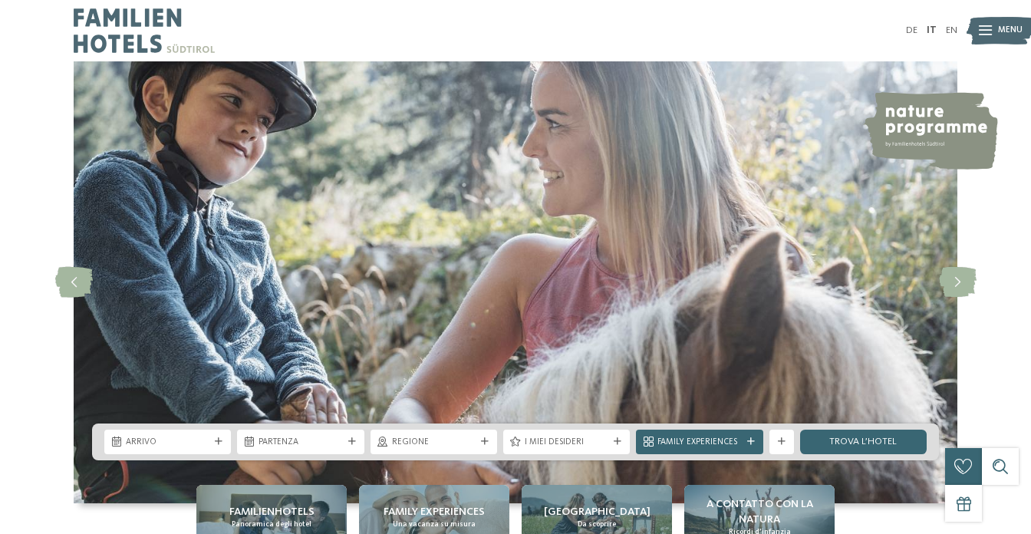 The image size is (1031, 534). Describe the element at coordinates (931, 130) in the screenshot. I see `img: nature programme by Familienhotels Südtirol` at that location.